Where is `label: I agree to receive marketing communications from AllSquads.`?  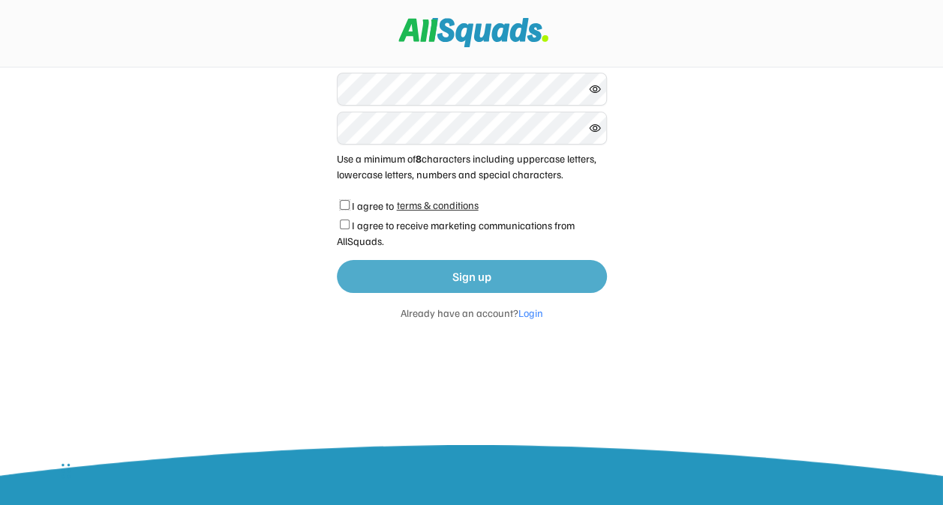
label: I agree to receive marketing communications from AllSquads. is located at coordinates (455, 233).